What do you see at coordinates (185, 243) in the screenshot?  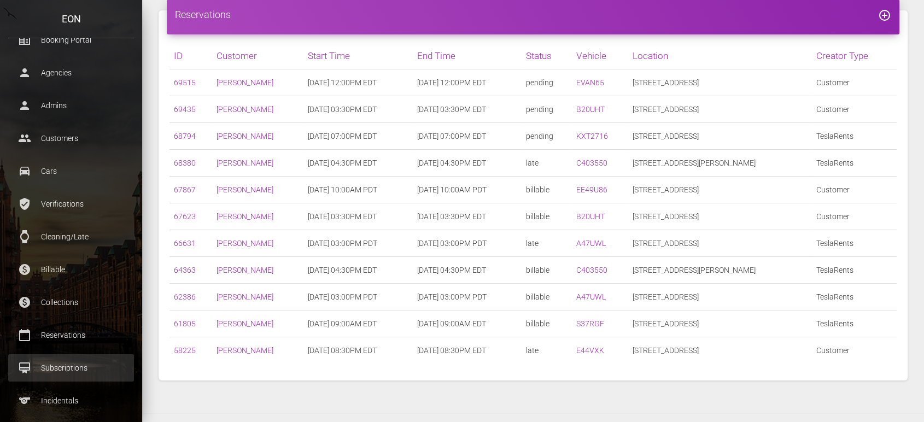 I see `a: 66631` at bounding box center [185, 243].